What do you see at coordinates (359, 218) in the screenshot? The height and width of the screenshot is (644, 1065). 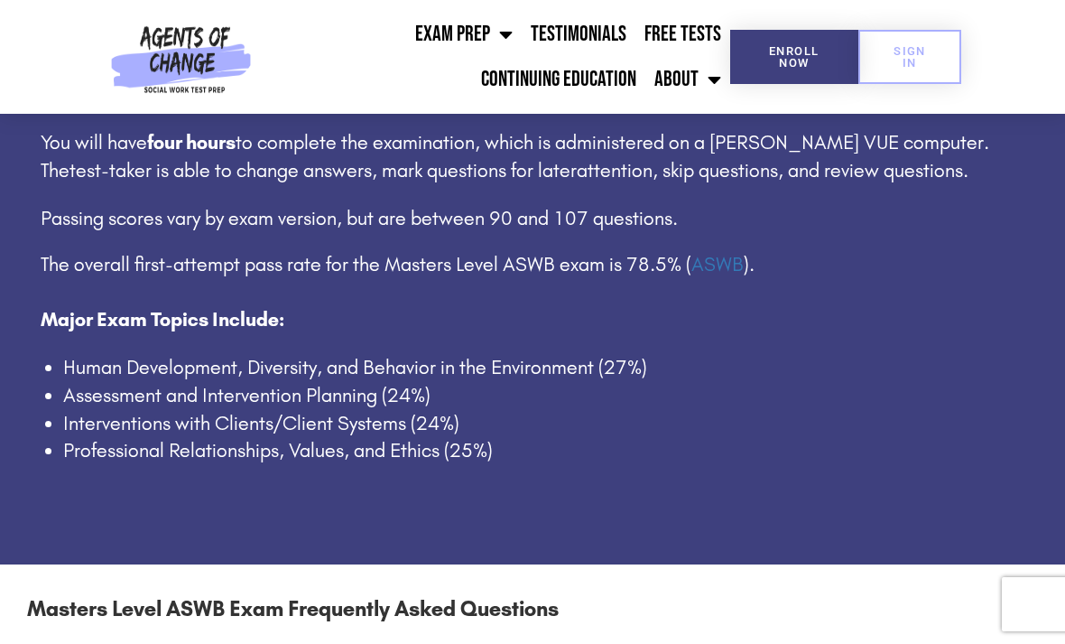 I see `span: Passing scores vary by exam version, but are between 90 and 107 questions.` at bounding box center [359, 218].